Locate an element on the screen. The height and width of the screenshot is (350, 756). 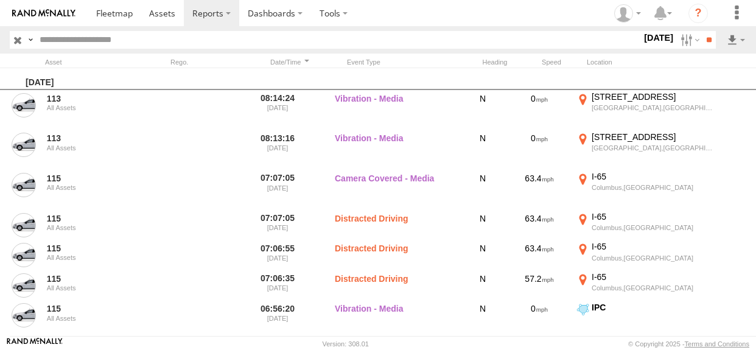
label: Camera Covered - Media is located at coordinates (396, 190).